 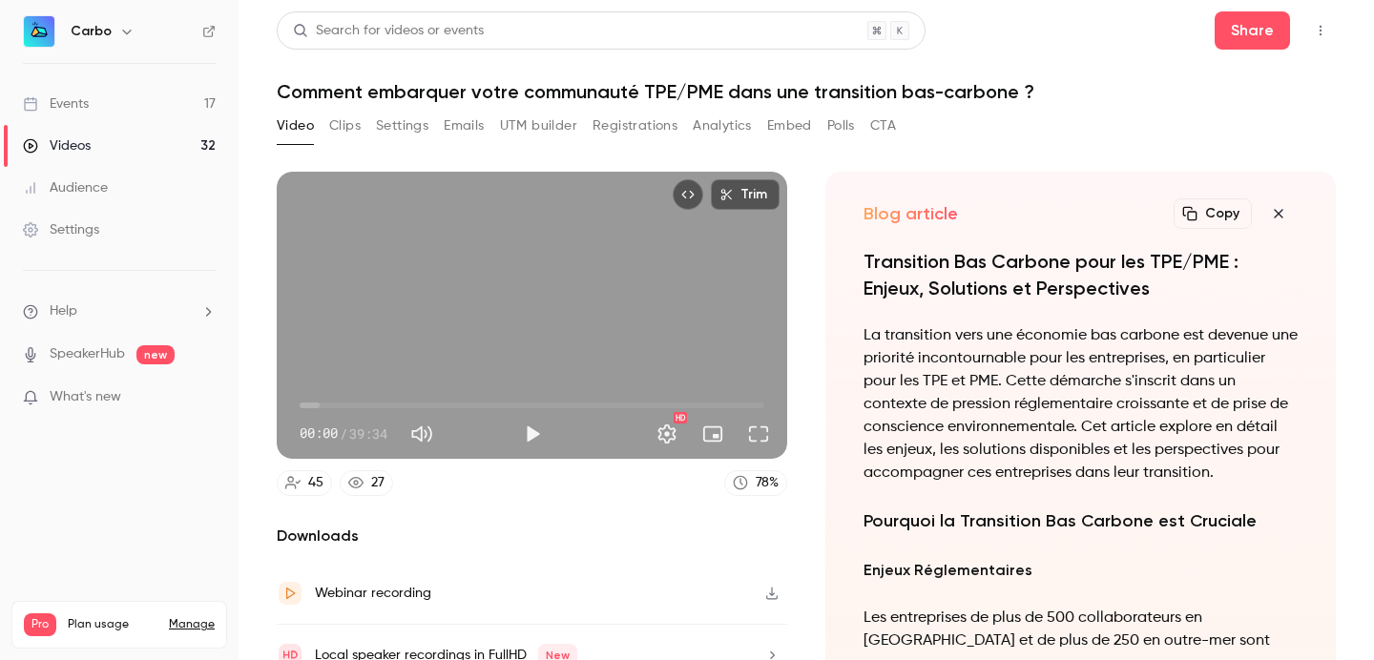 I want to click on li: help-dropdown-opener, so click(x=119, y=311).